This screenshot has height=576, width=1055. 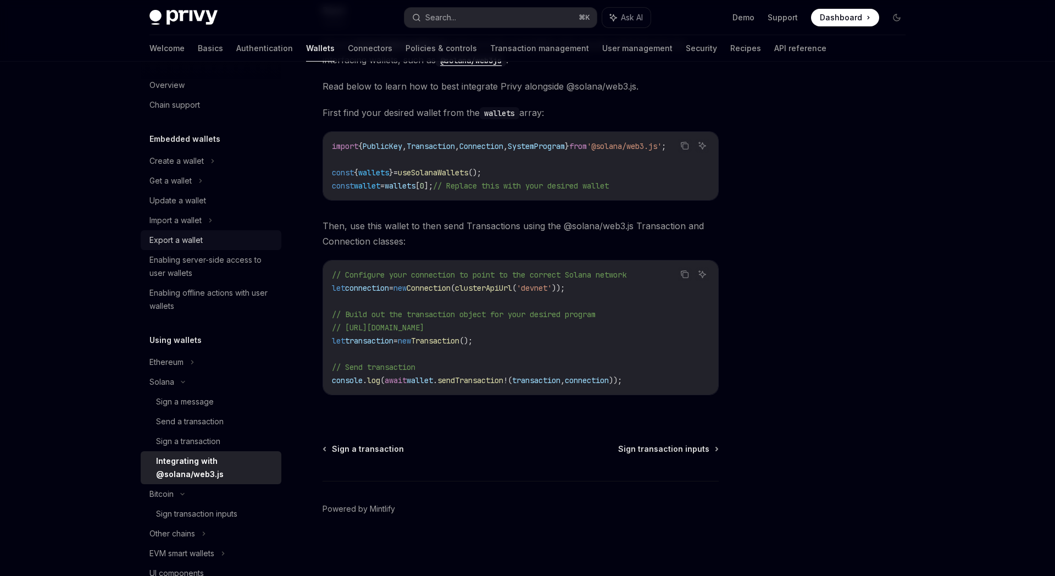 What do you see at coordinates (367, 186) in the screenshot?
I see `span: wallet` at bounding box center [367, 186].